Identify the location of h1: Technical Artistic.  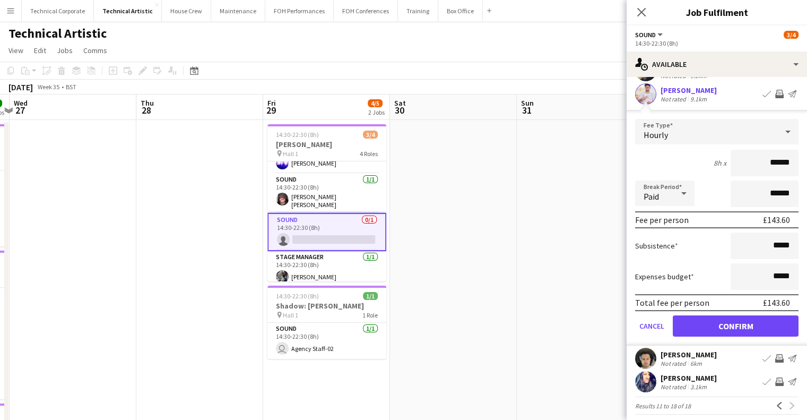
(57, 33).